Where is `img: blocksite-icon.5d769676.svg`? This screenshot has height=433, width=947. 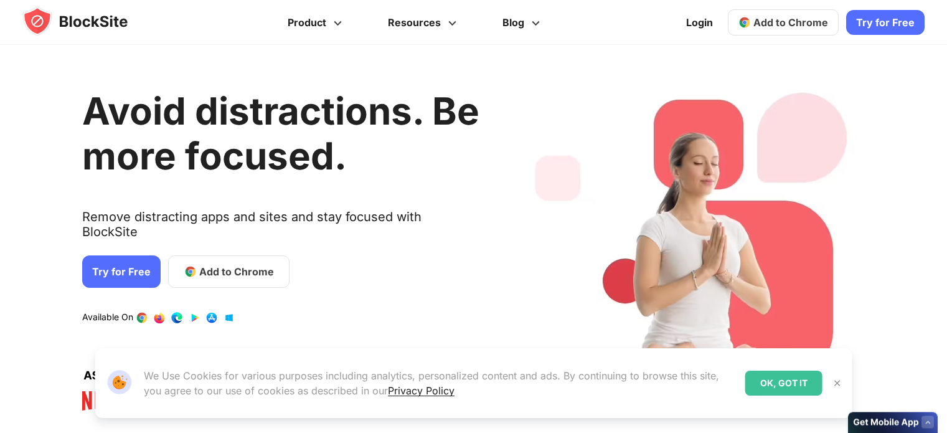 img: blocksite-icon.5d769676.svg is located at coordinates (87, 21).